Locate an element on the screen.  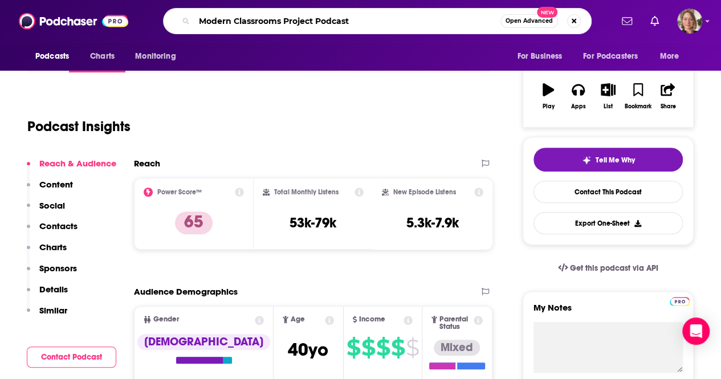
h1: Podcast Insights is located at coordinates (79, 127).